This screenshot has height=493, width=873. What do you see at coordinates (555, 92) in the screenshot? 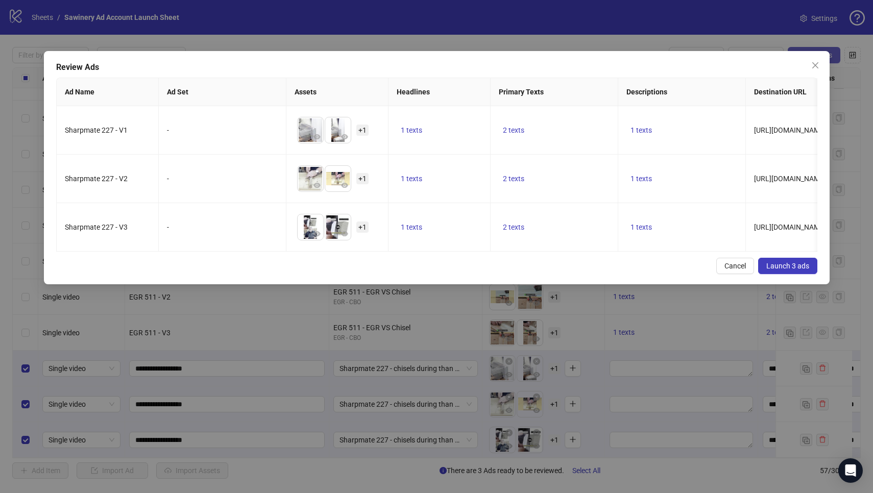
I see `th: Primary Texts` at bounding box center [555, 92].